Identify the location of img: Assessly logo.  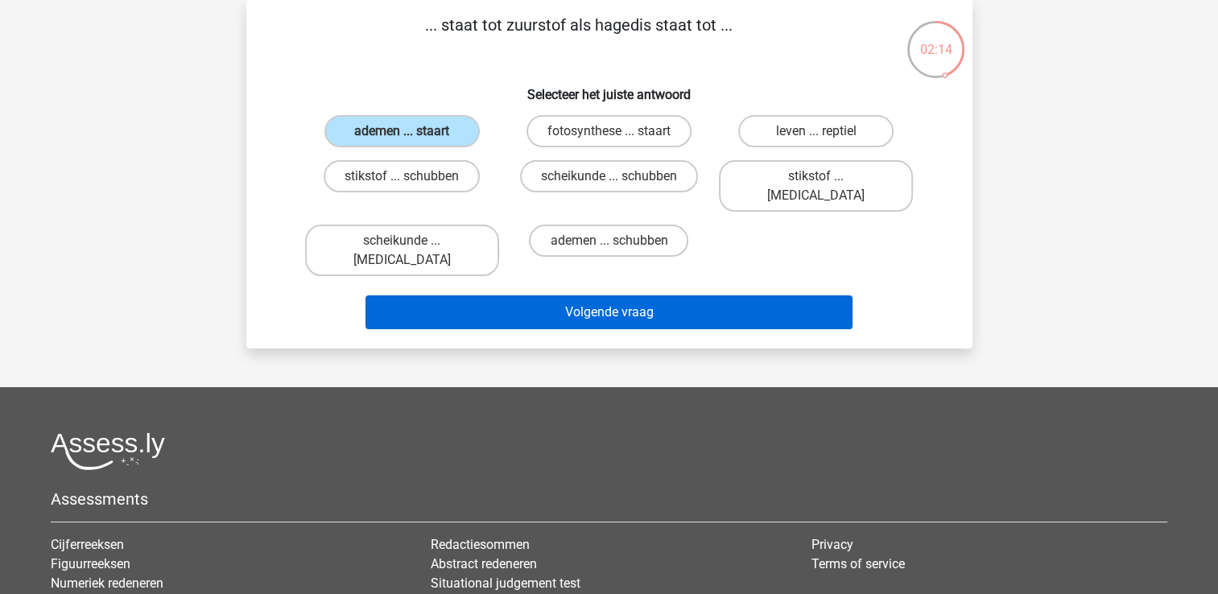
(108, 451).